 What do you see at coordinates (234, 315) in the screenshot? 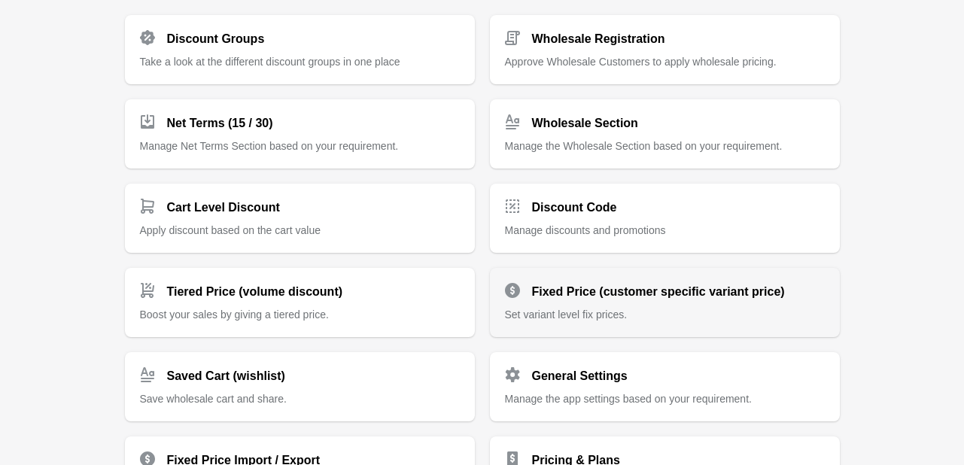
I see `span: Boost your sales by giving a tiered price.` at bounding box center [234, 315].